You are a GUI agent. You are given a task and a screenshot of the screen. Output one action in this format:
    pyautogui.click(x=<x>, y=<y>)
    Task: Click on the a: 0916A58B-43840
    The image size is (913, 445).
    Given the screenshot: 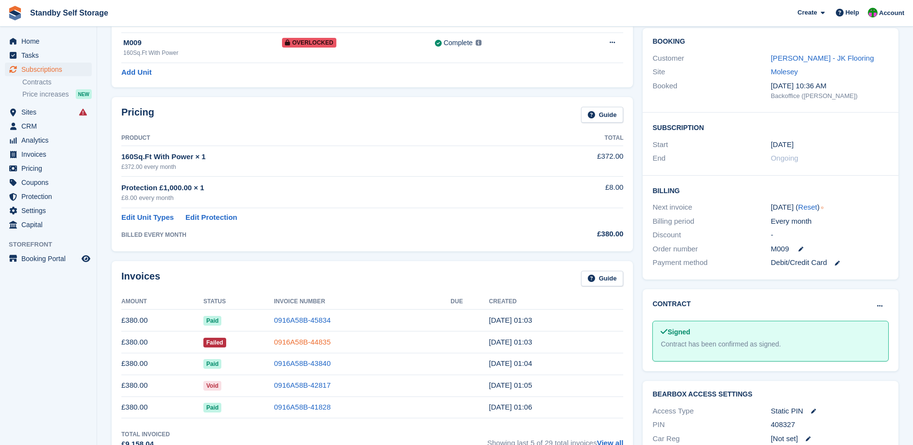 What is the action you would take?
    pyautogui.click(x=302, y=363)
    